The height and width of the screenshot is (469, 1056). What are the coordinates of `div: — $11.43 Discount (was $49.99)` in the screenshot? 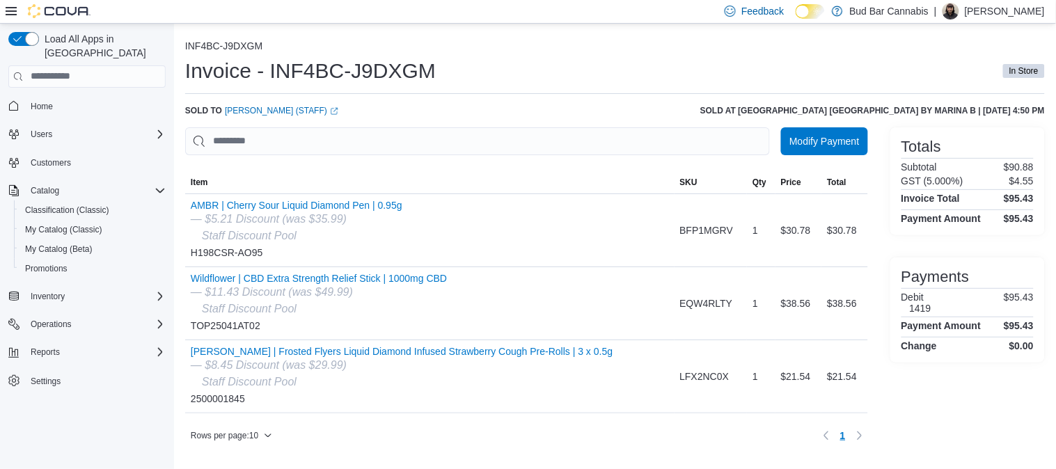 It's located at (319, 292).